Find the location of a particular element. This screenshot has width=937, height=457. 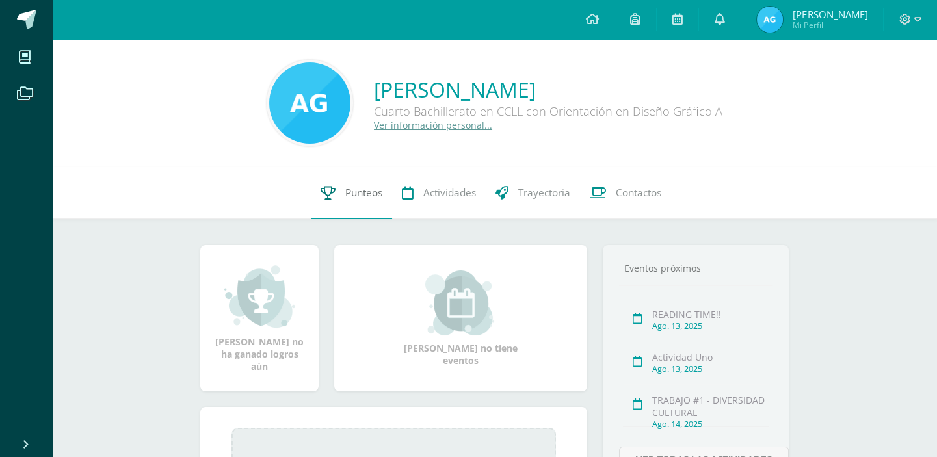

span: Mi Perfil is located at coordinates (830, 25).